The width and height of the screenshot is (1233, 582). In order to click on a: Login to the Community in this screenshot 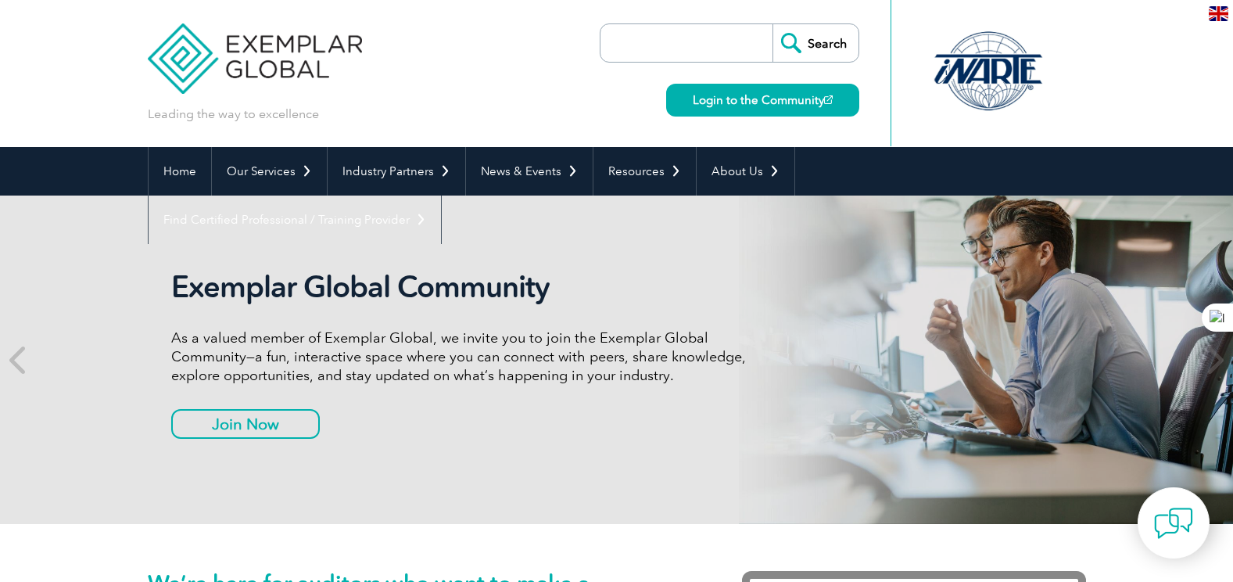, I will do `click(763, 100)`.